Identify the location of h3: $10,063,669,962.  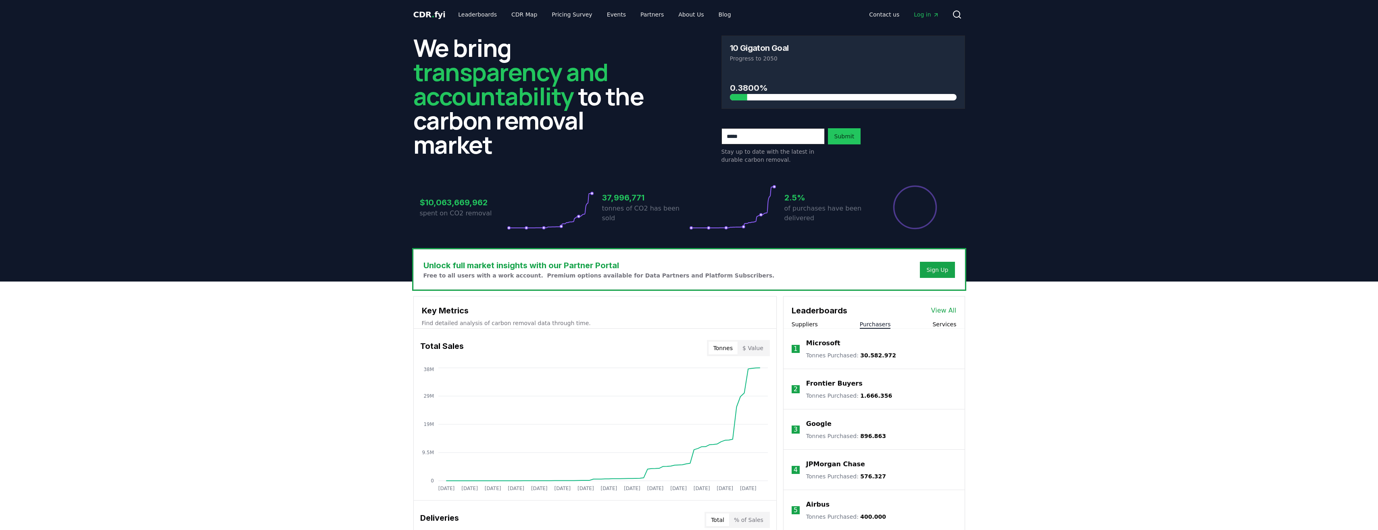
(463, 202).